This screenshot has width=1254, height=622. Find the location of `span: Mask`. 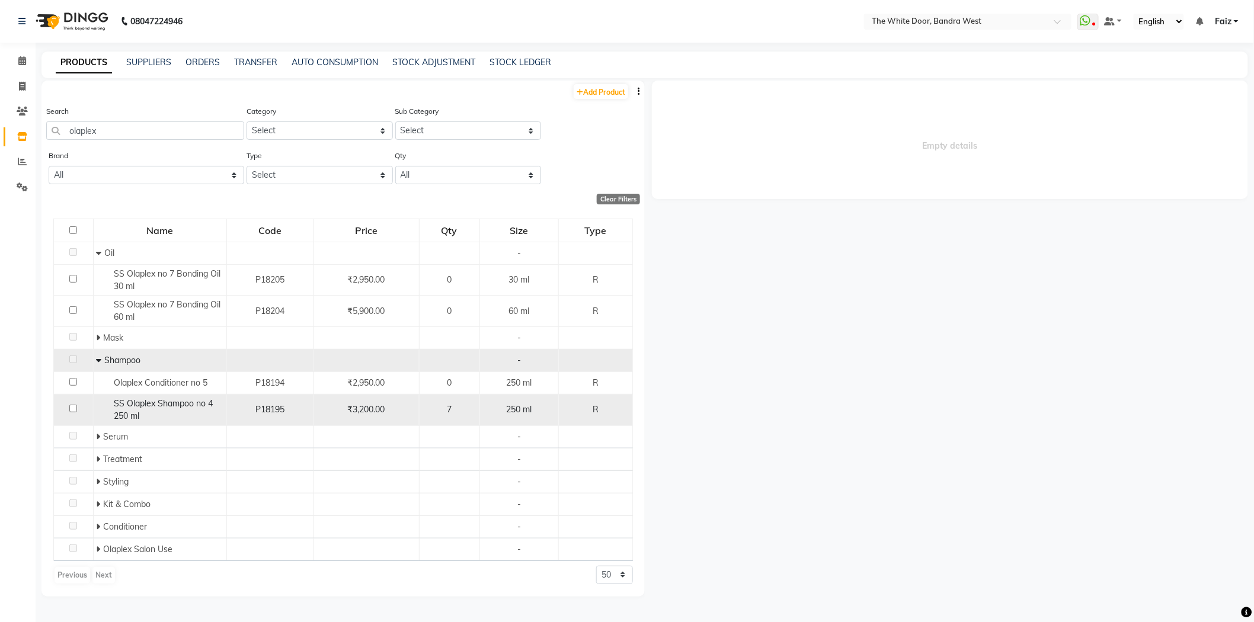

span: Mask is located at coordinates (114, 338).